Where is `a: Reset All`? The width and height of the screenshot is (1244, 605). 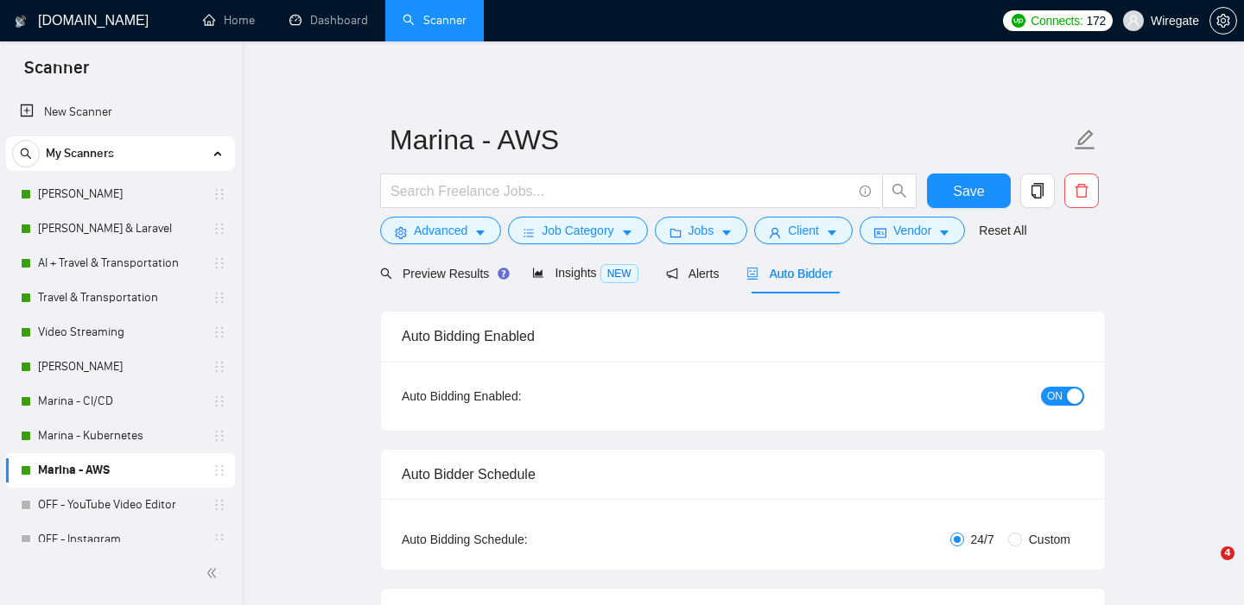 a: Reset All is located at coordinates (1002, 231).